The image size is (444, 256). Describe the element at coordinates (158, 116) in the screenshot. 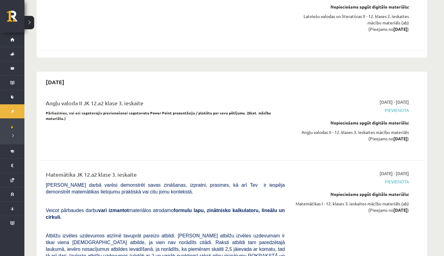

I see `strong: Pārliecinies, vai esi sagatavojis pievienošanai sagatavotu Power Point prezentāciju / plakātu par...` at that location.